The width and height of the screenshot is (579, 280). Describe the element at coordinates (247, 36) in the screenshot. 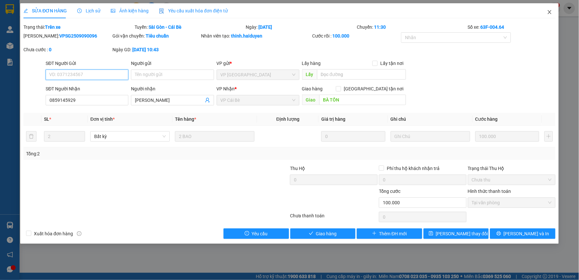

I see `b: thinh.haiduyen` at that location.